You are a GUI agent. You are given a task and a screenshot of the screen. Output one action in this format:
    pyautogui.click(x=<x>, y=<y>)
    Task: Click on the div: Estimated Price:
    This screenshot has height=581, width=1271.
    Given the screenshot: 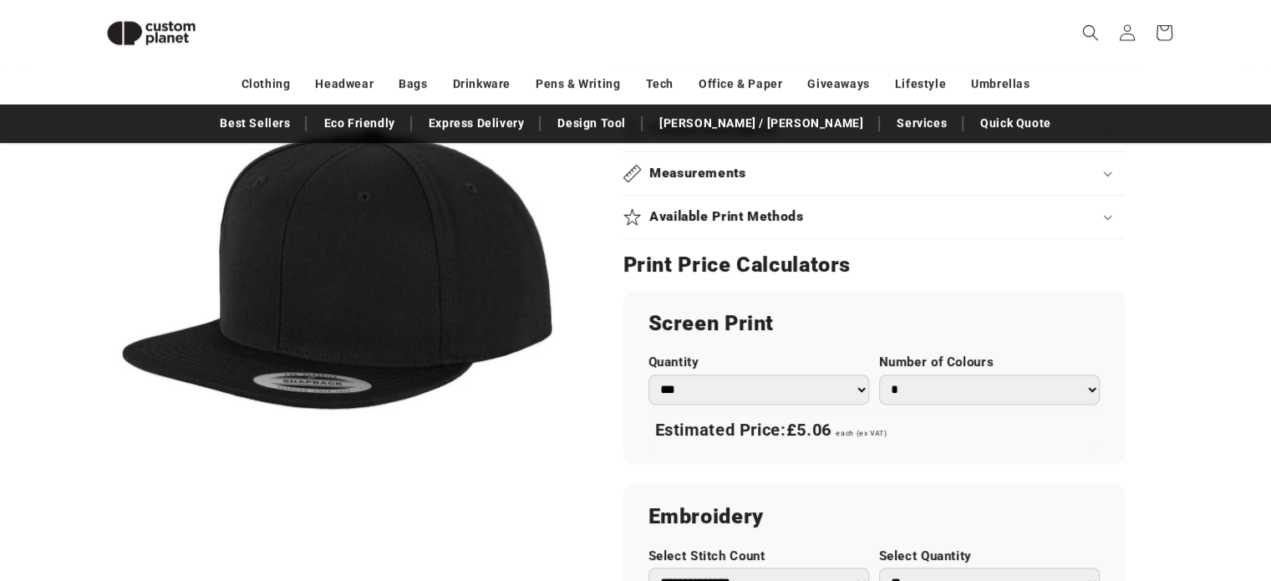 What is the action you would take?
    pyautogui.click(x=874, y=430)
    